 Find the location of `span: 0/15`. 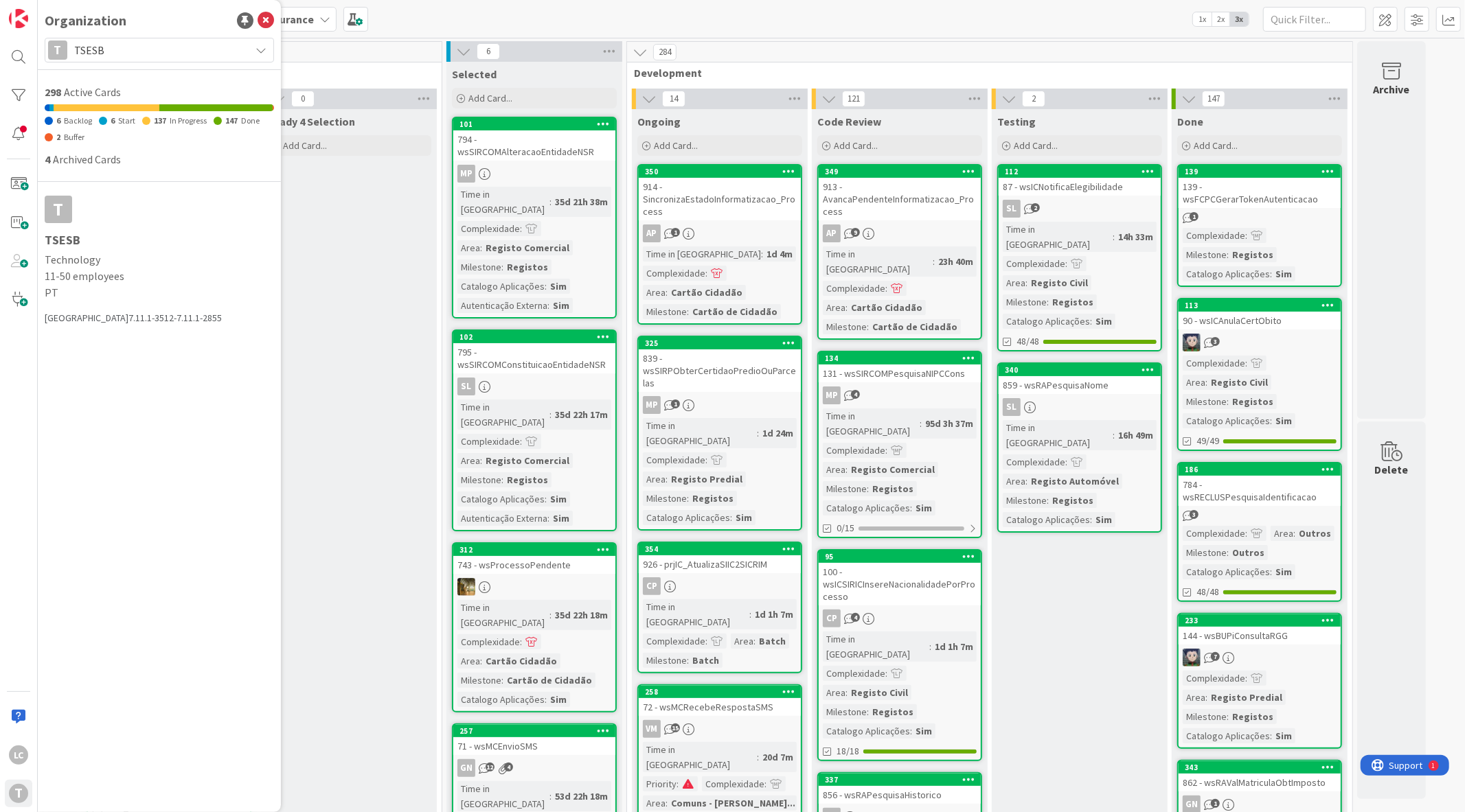

span: 0/15 is located at coordinates (846, 528).